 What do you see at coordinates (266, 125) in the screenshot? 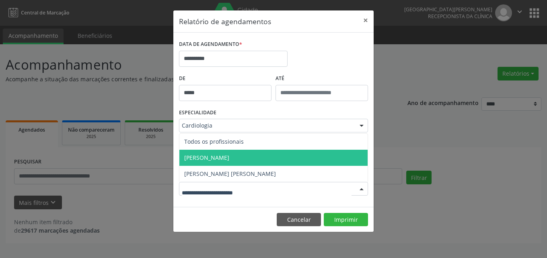
I see `span: Cardiologia` at bounding box center [266, 125].